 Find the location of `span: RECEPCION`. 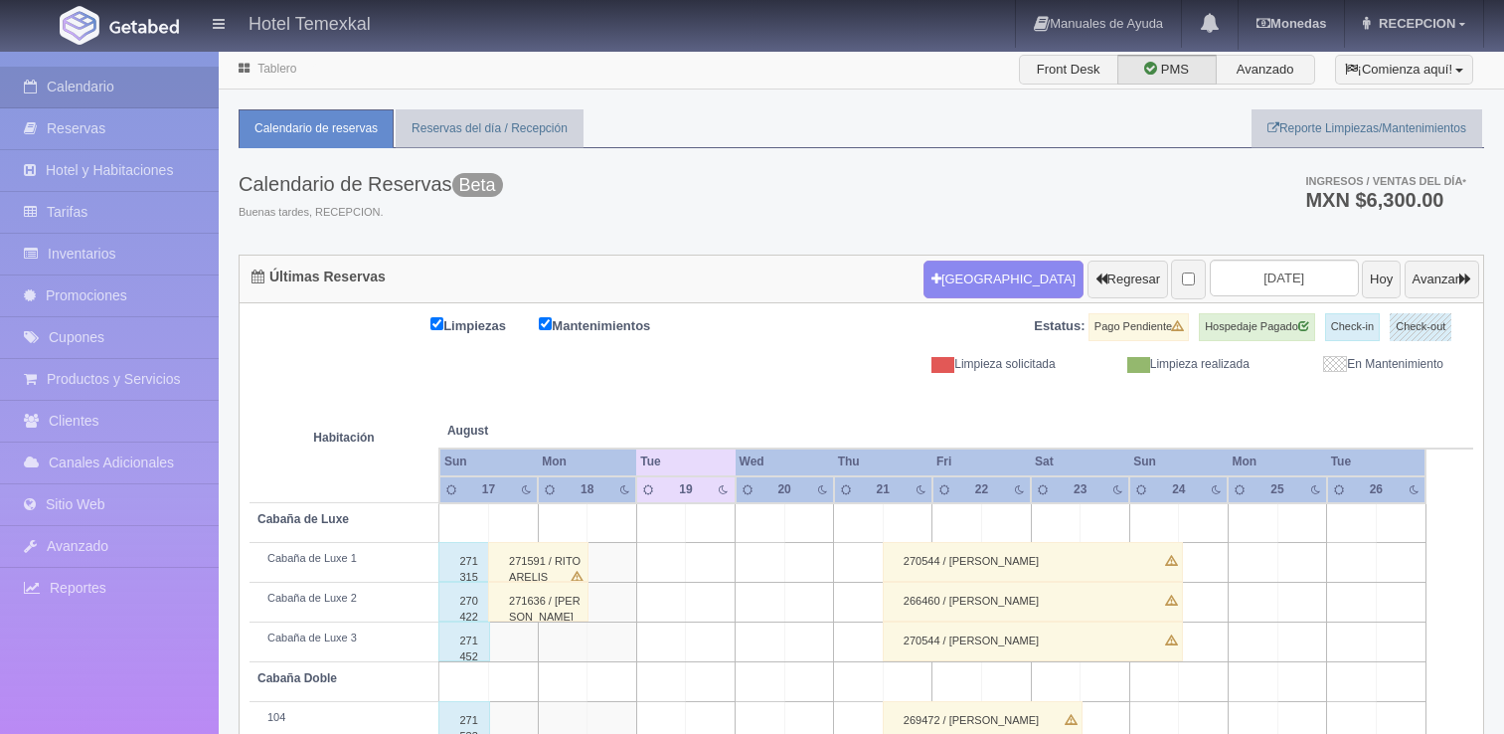

span: RECEPCION is located at coordinates (1414, 23).